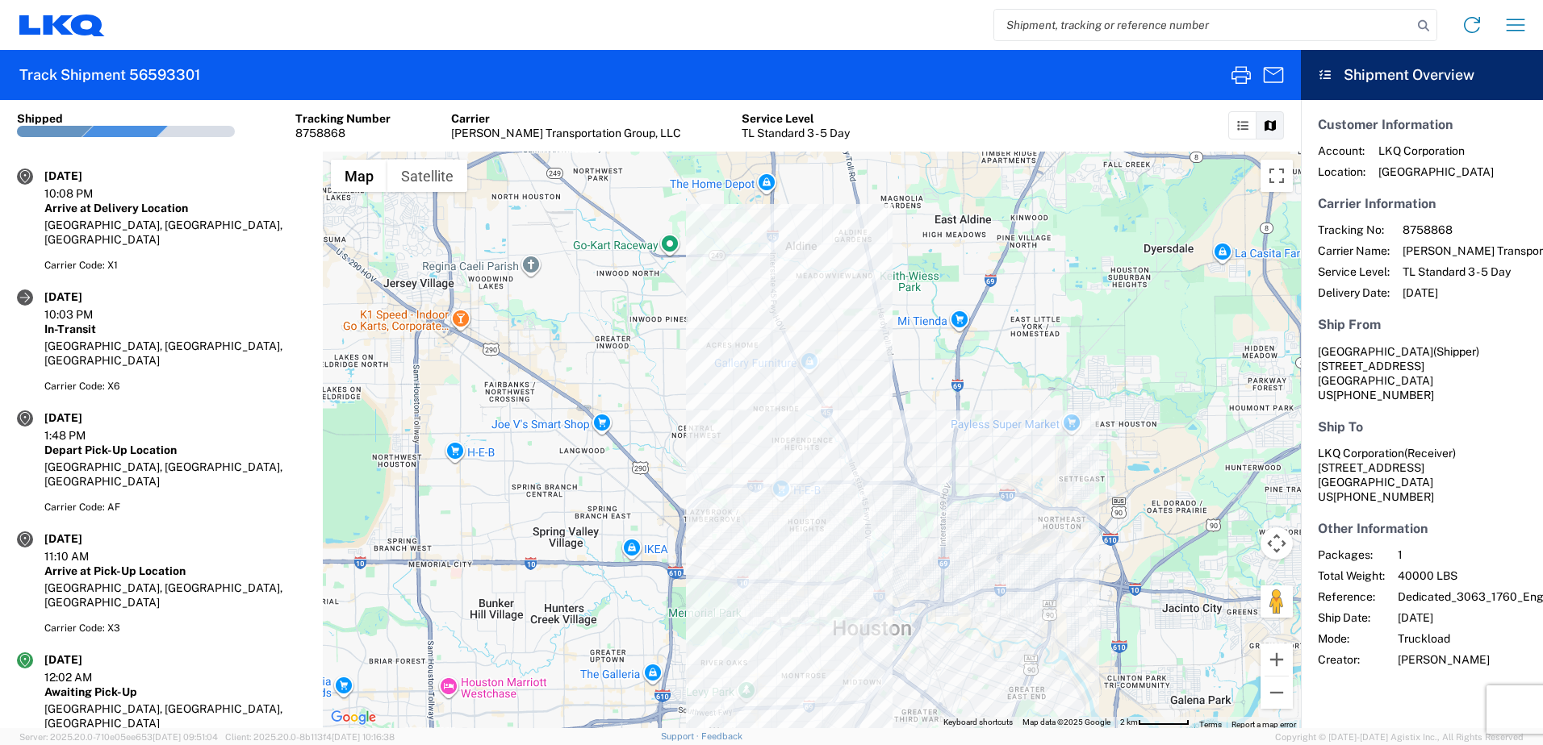 The height and width of the screenshot is (745, 1543). I want to click on a: Support, so click(681, 737).